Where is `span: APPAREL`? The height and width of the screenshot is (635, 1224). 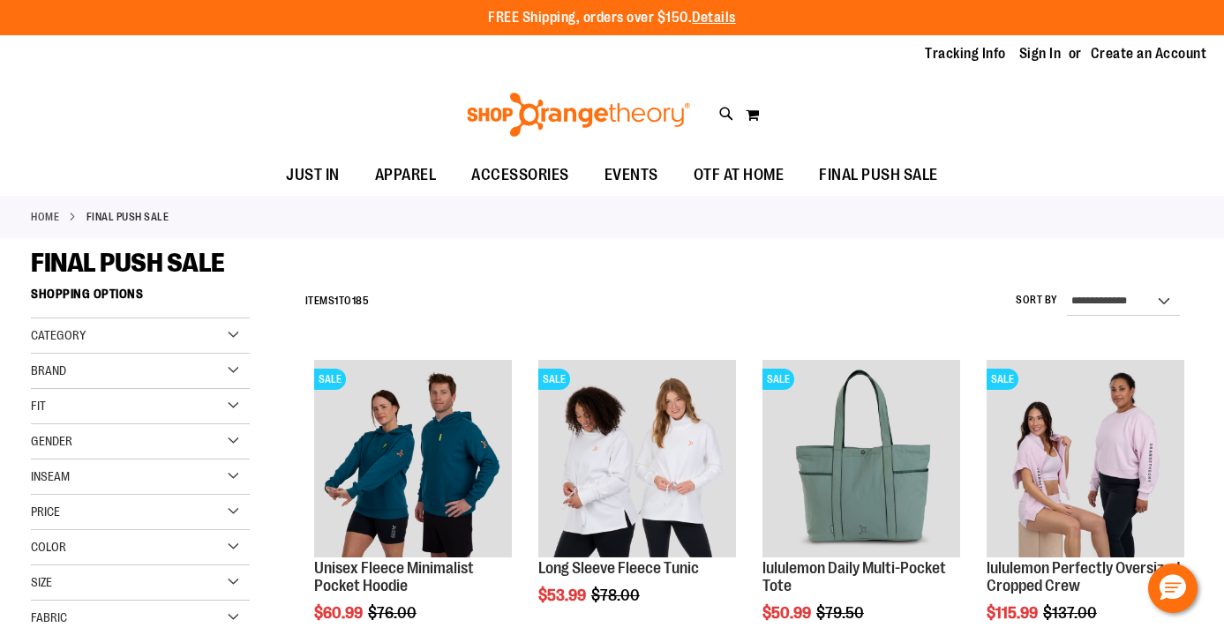 span: APPAREL is located at coordinates (406, 175).